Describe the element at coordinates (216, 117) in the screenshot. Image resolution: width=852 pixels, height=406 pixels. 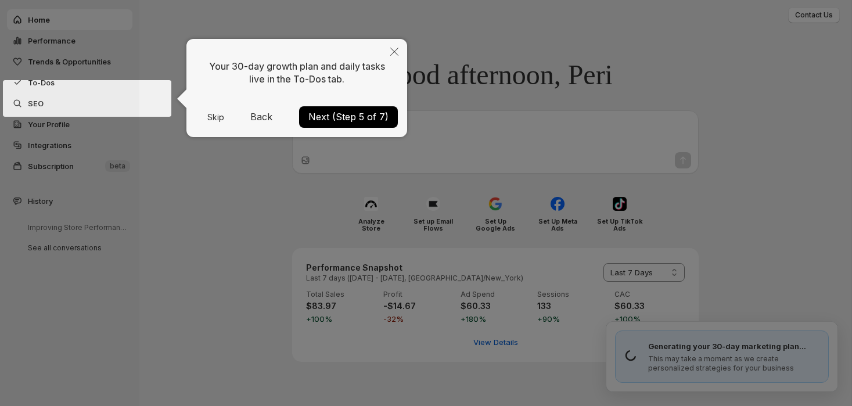
I see `button: Skip` at that location.